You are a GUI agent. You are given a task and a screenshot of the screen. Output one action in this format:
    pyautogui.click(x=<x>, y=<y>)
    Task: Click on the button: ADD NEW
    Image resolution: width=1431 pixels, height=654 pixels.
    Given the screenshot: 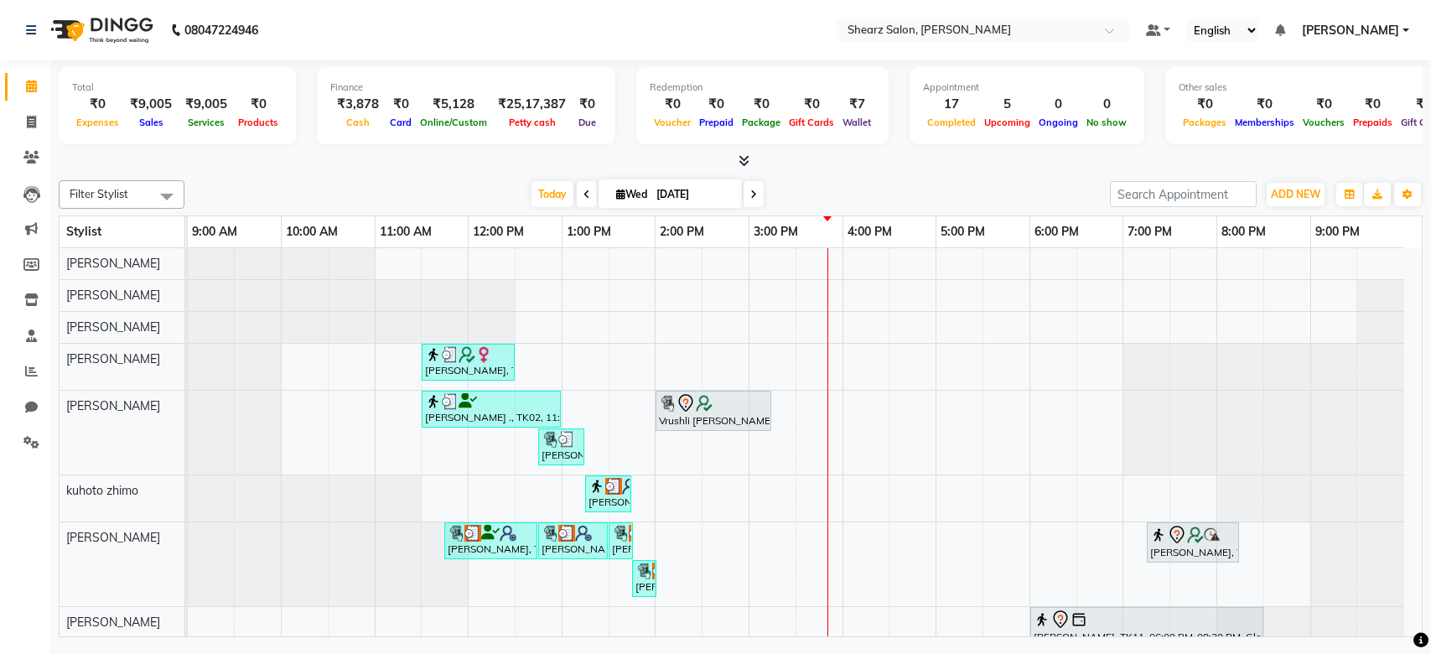 What is the action you would take?
    pyautogui.click(x=1295, y=194)
    